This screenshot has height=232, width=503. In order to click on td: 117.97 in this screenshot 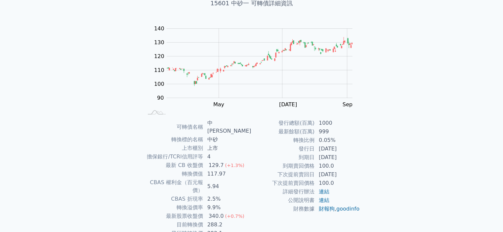, I will do `click(227, 174)`.